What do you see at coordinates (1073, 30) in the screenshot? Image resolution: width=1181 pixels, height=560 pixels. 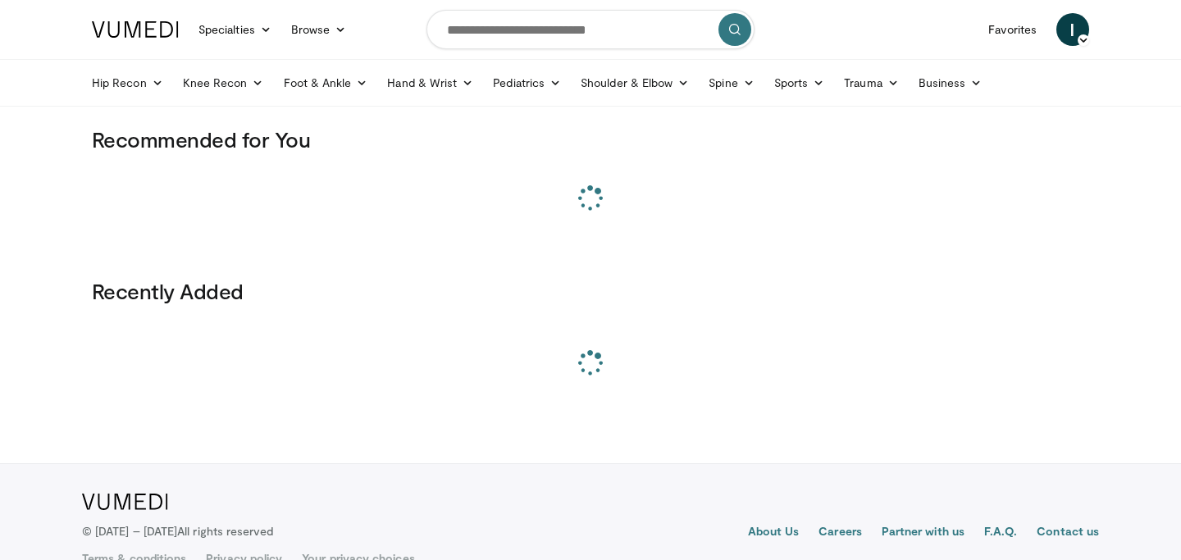 I see `span: I` at bounding box center [1073, 30].